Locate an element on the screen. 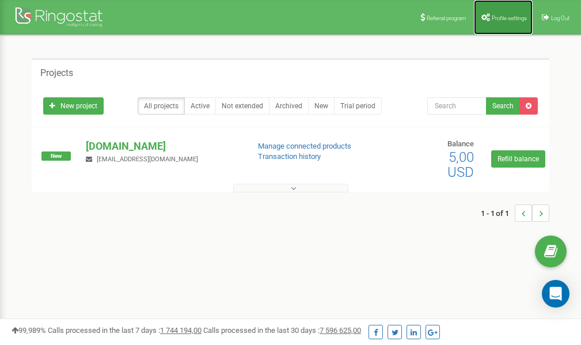  a: Trial period is located at coordinates (358, 106).